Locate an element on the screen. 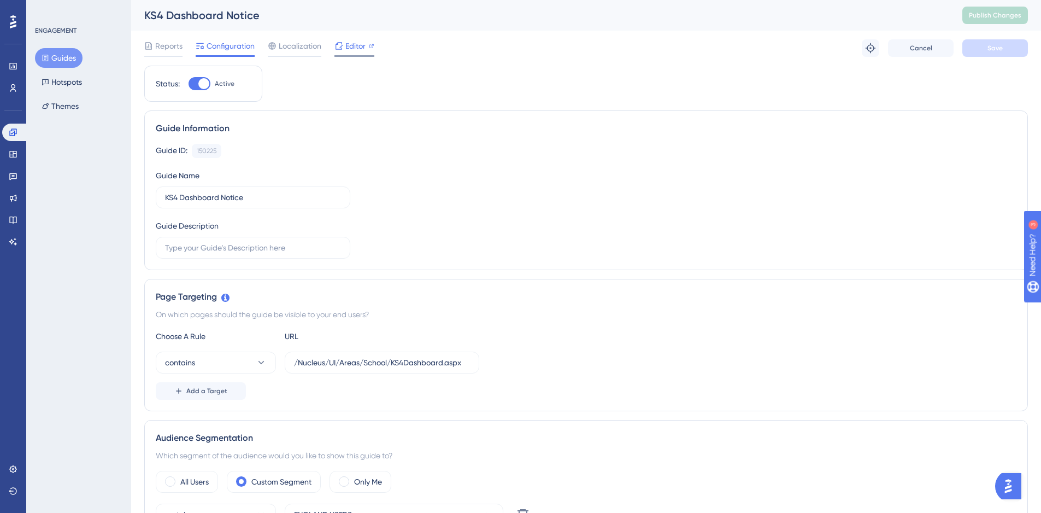 The image size is (1041, 513). span: Need Help? is located at coordinates (47, 9).